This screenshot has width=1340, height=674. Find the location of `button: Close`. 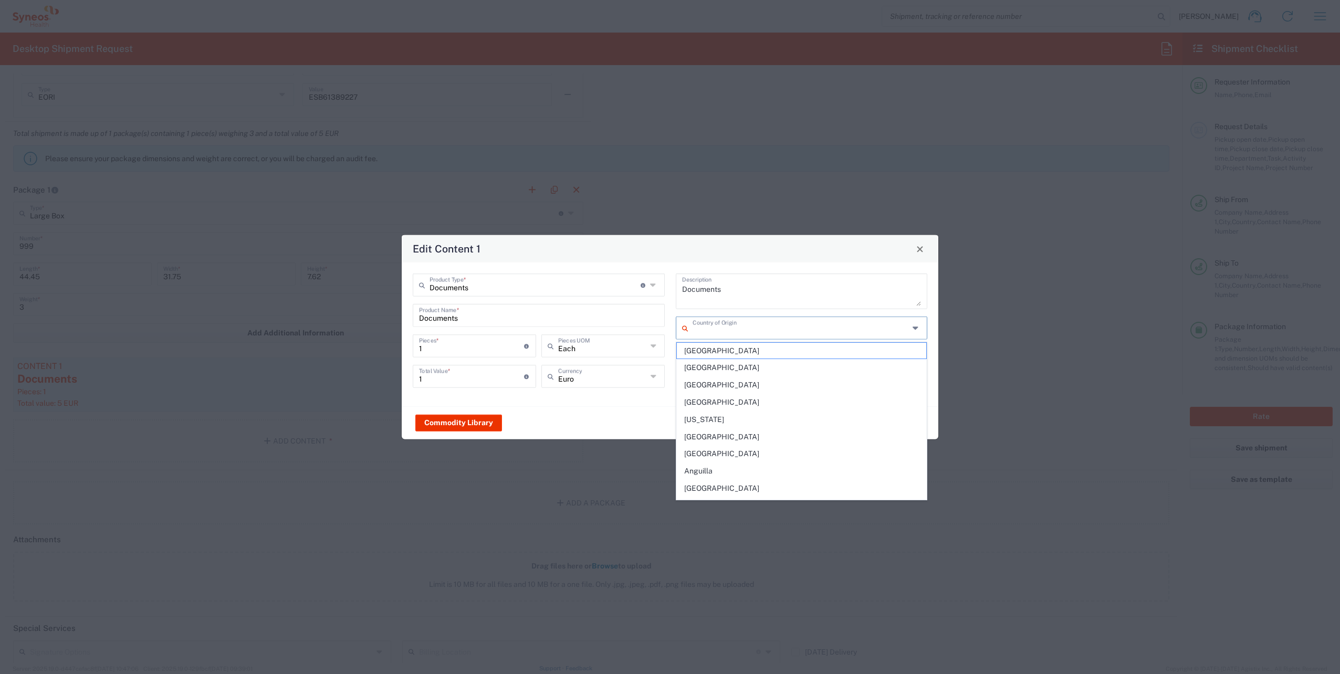

button: Close is located at coordinates (920, 249).